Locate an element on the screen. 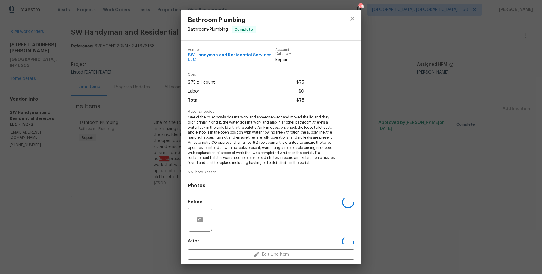  span: $0 is located at coordinates (301, 91).